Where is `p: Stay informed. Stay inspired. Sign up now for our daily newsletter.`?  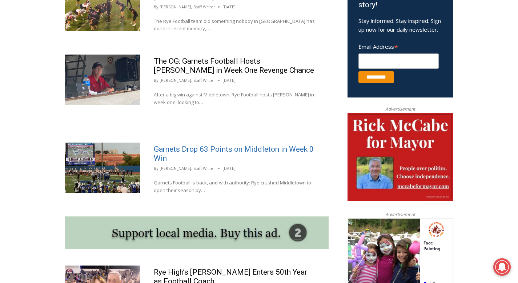
p: Stay informed. Stay inspired. Sign up now for our daily newsletter. is located at coordinates (400, 25).